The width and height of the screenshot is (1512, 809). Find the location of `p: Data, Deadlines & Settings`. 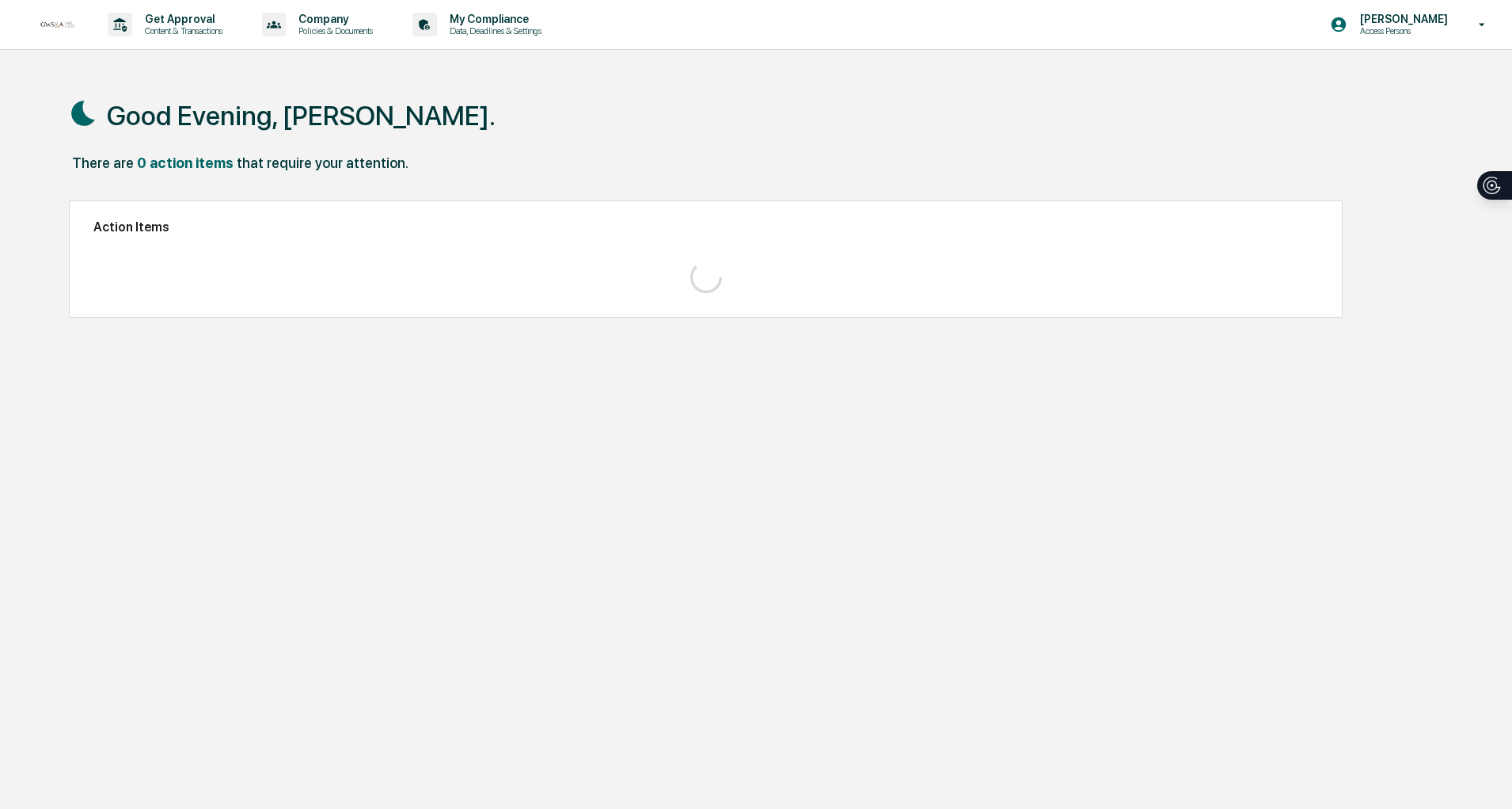

p: Data, Deadlines & Settings is located at coordinates (494, 31).